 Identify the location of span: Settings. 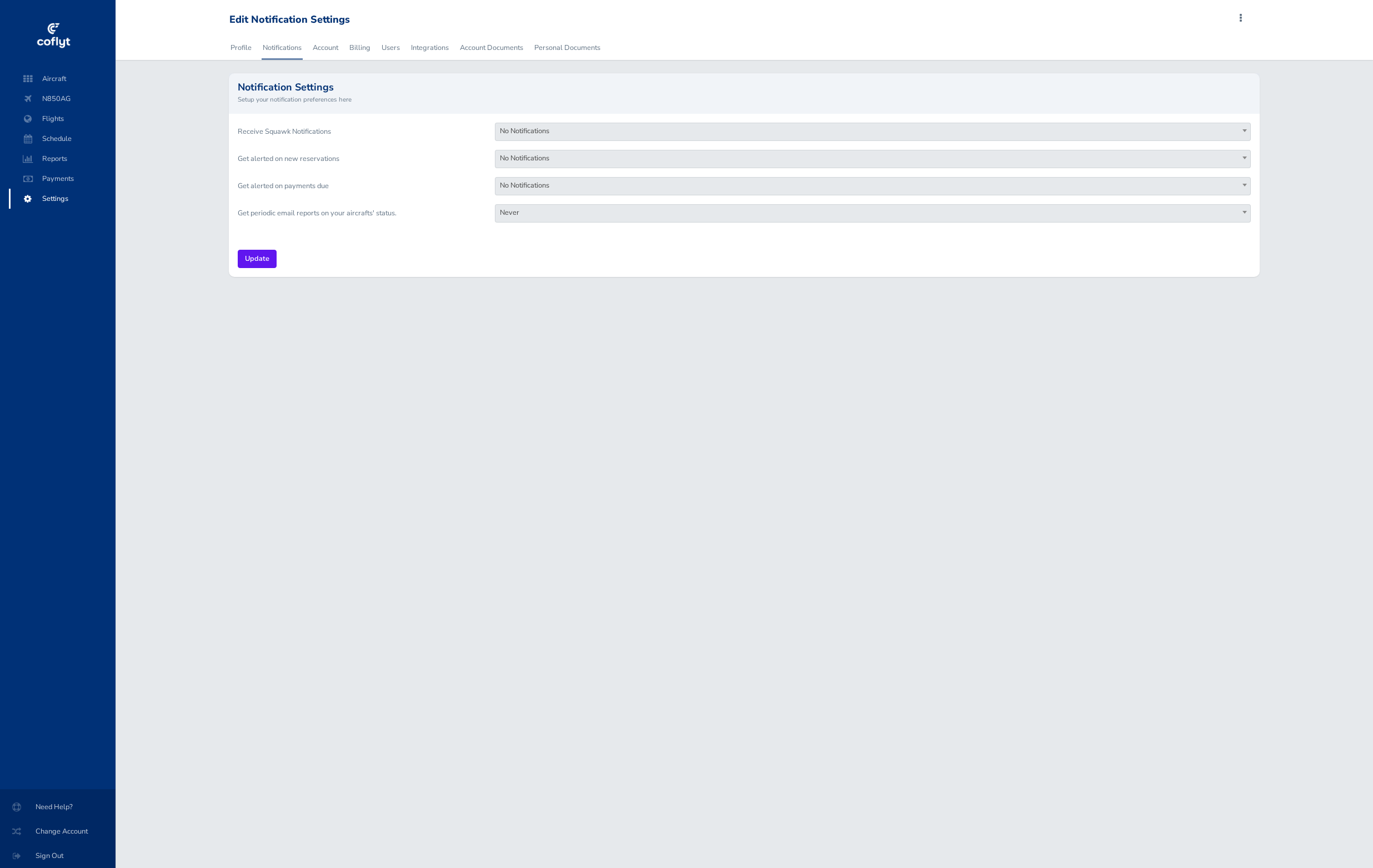
(63, 199).